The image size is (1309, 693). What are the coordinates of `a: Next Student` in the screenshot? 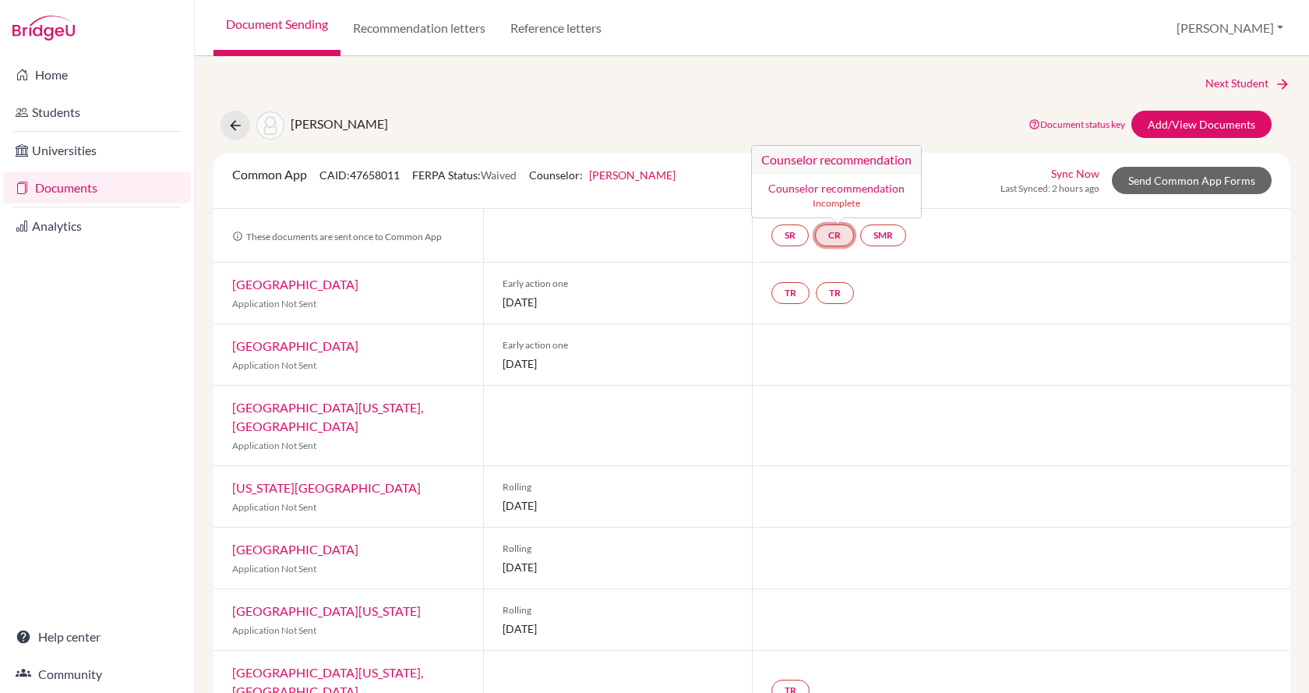 It's located at (1247, 83).